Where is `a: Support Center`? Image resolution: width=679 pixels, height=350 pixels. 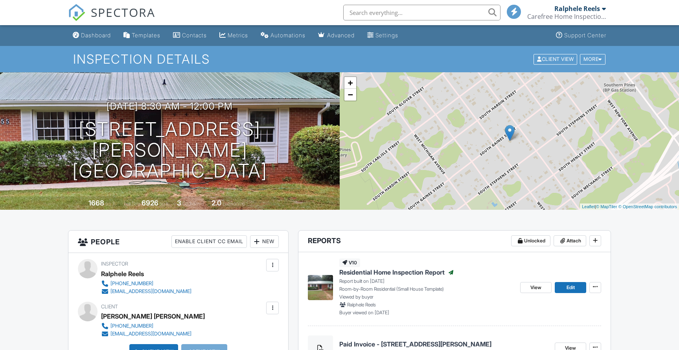 a: Support Center is located at coordinates (581, 35).